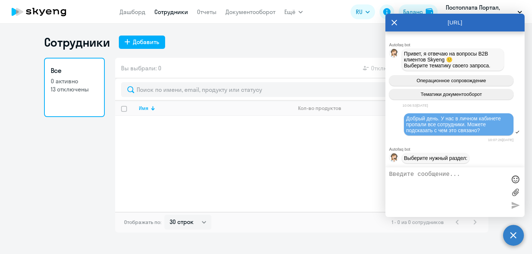  I want to click on span: Тематики документооборот, so click(451, 94).